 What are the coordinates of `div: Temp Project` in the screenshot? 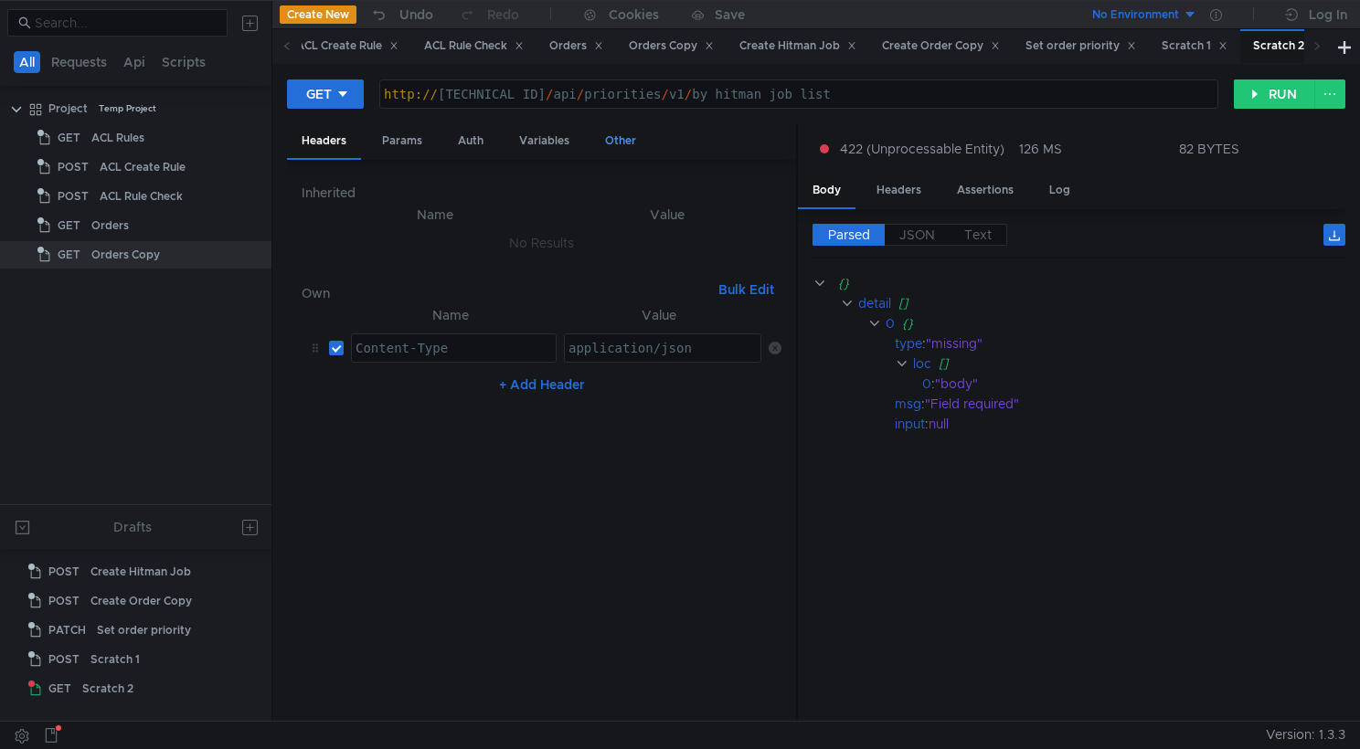 It's located at (127, 109).